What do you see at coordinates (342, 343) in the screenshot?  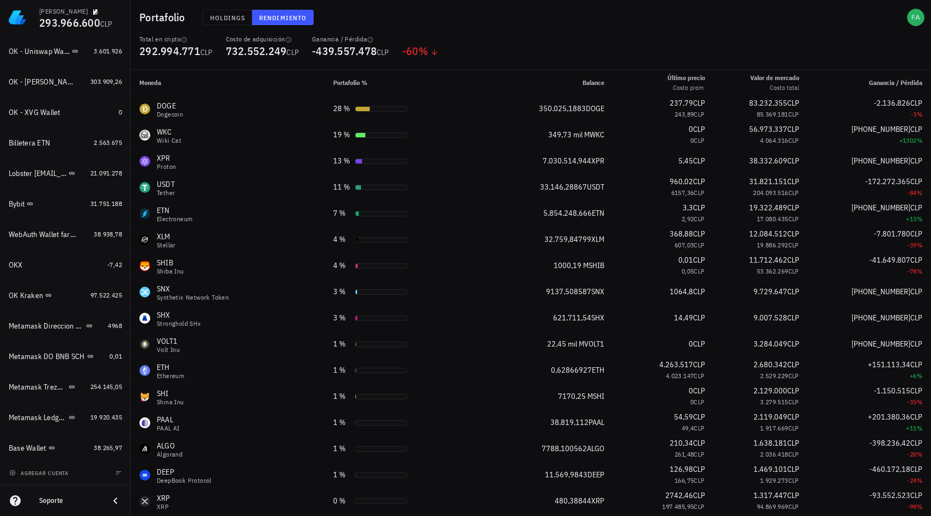 I see `div: 1 %` at bounding box center [342, 343].